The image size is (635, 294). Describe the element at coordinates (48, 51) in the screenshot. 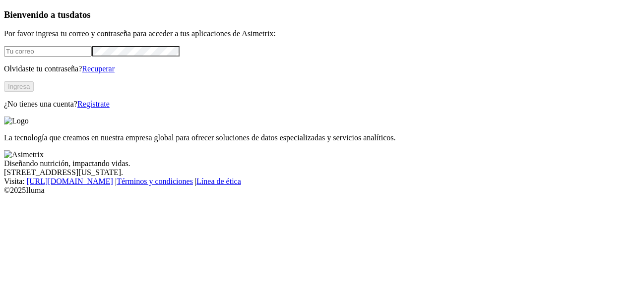

I see `input: Tu correo` at that location.